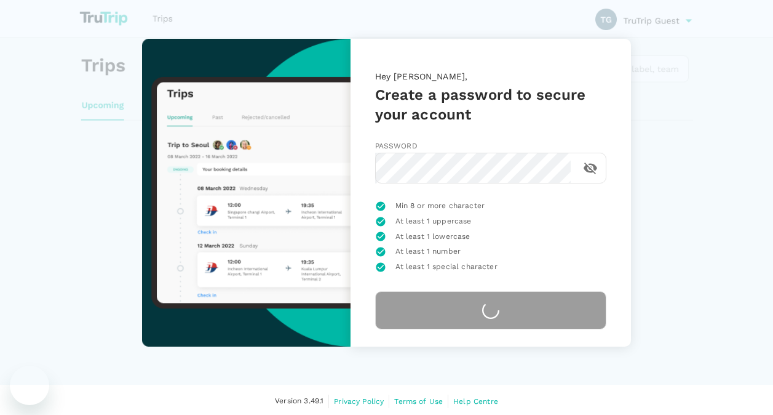 The image size is (773, 415). Describe the element at coordinates (491, 105) in the screenshot. I see `h5: Create a password to secure your account` at that location.